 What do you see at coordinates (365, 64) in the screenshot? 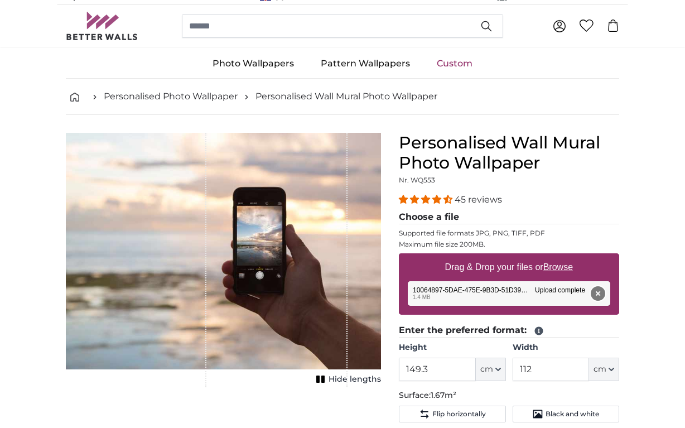
I see `a: Pattern Wallpapers` at bounding box center [365, 64].